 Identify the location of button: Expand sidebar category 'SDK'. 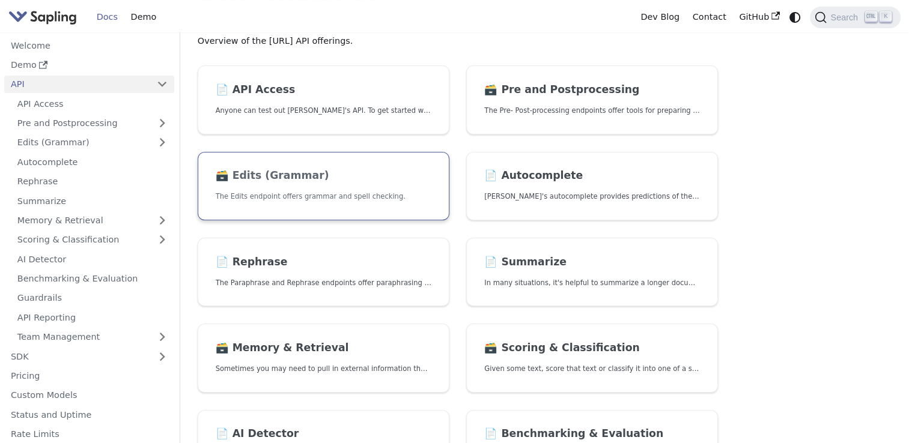
(162, 356).